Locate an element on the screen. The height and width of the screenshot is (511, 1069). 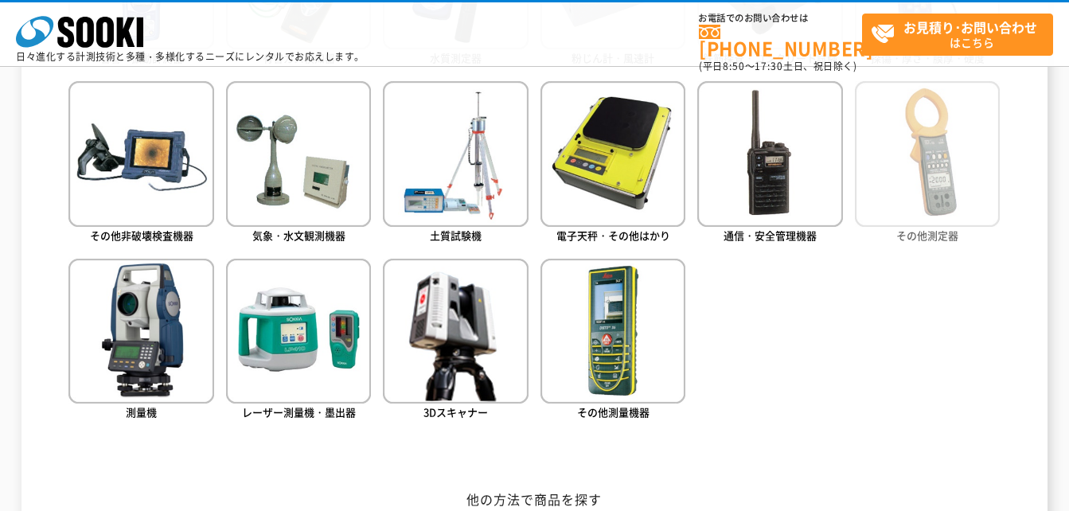
span: その他測量機器 is located at coordinates (613, 412).